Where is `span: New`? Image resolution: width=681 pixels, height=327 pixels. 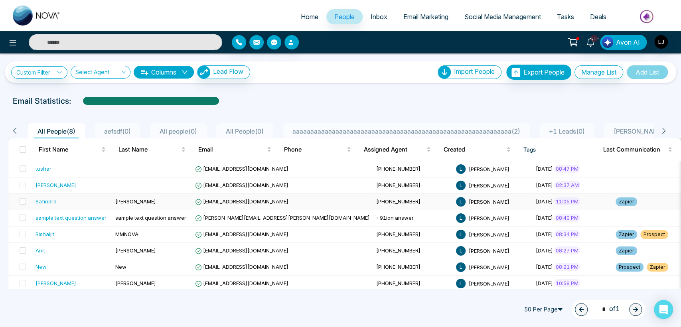 span: New is located at coordinates (121, 267).